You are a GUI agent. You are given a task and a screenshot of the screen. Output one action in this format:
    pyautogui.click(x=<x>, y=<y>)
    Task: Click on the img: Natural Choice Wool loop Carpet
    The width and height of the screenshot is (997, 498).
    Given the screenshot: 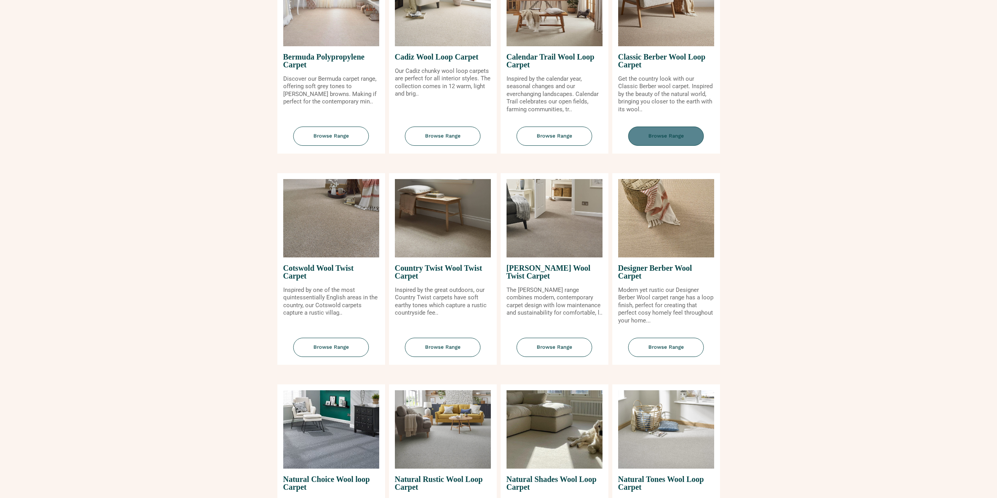 What is the action you would take?
    pyautogui.click(x=331, y=429)
    